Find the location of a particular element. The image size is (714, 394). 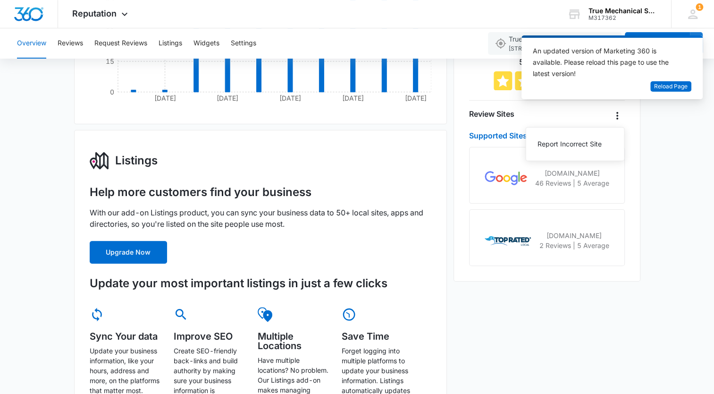

p: 2 Reviews | 5 Average is located at coordinates (574, 245).